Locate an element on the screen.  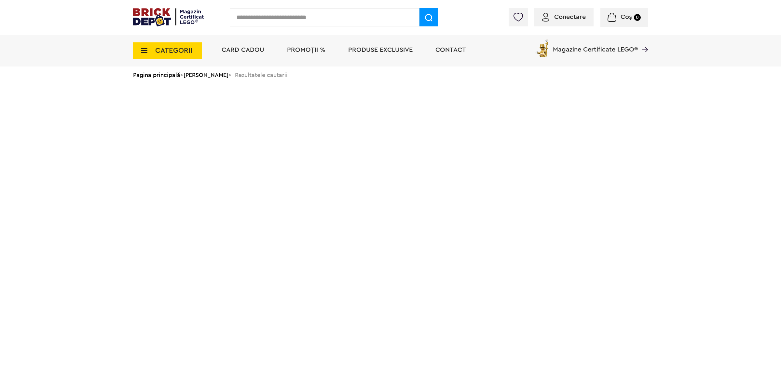
span: PROMOȚII % is located at coordinates (306, 50).